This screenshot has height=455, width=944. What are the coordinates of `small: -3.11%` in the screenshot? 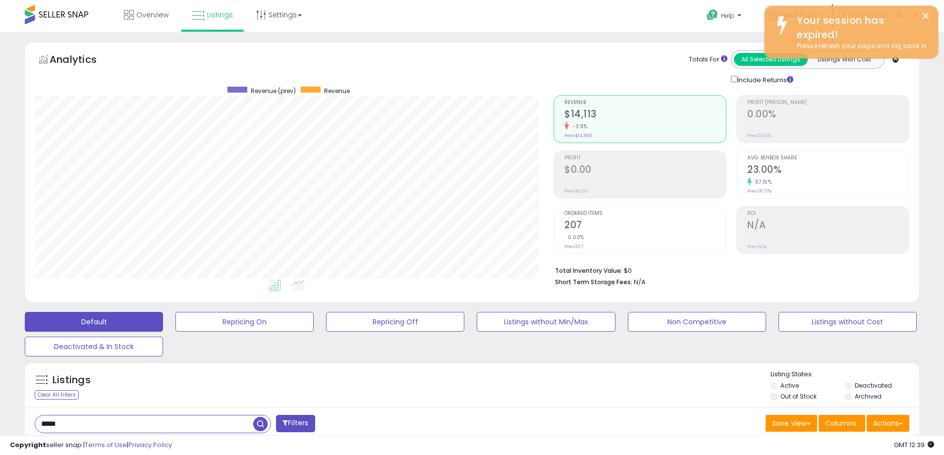 It's located at (578, 126).